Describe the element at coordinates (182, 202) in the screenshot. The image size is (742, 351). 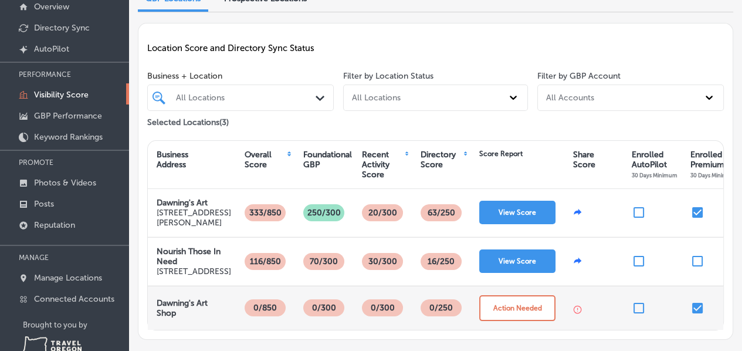
I see `strong: Dawning's Art` at that location.